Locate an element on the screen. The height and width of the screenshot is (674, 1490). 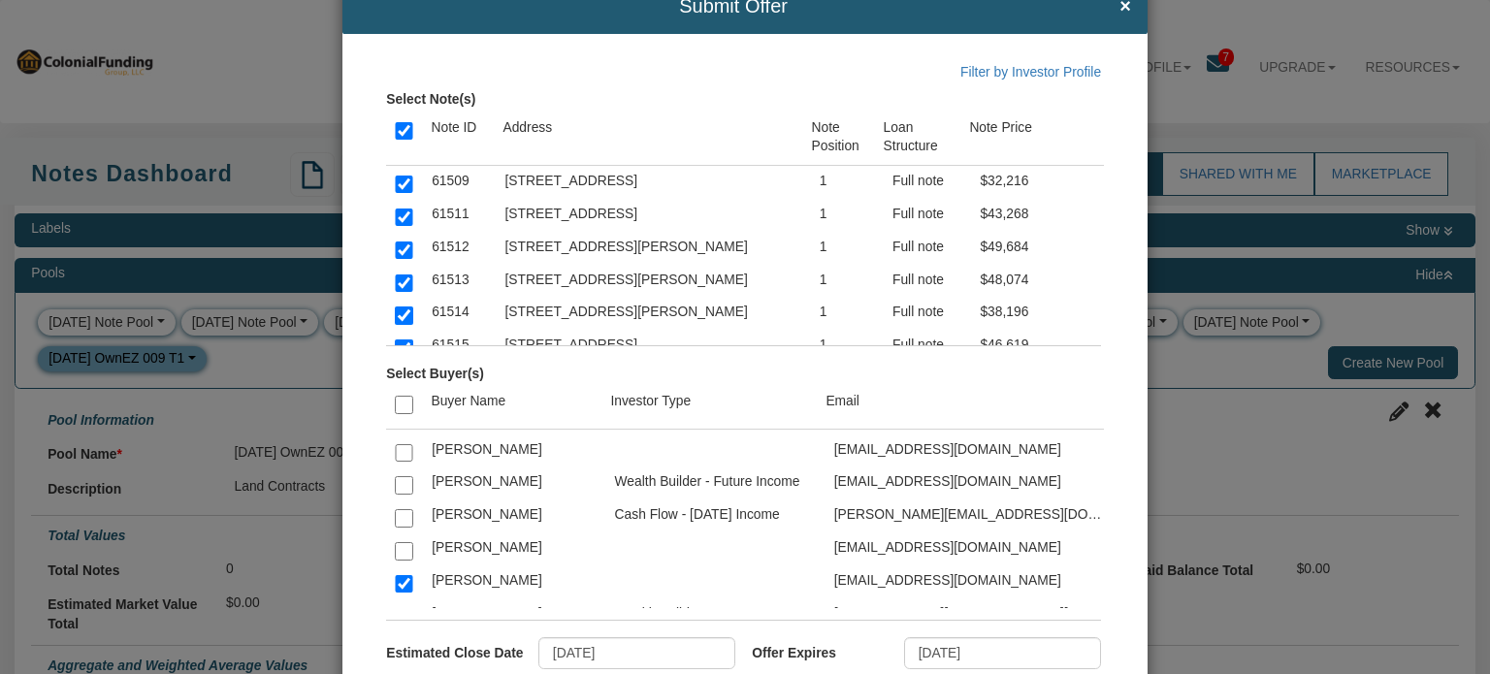
label: Offer Expires is located at coordinates (827, 650).